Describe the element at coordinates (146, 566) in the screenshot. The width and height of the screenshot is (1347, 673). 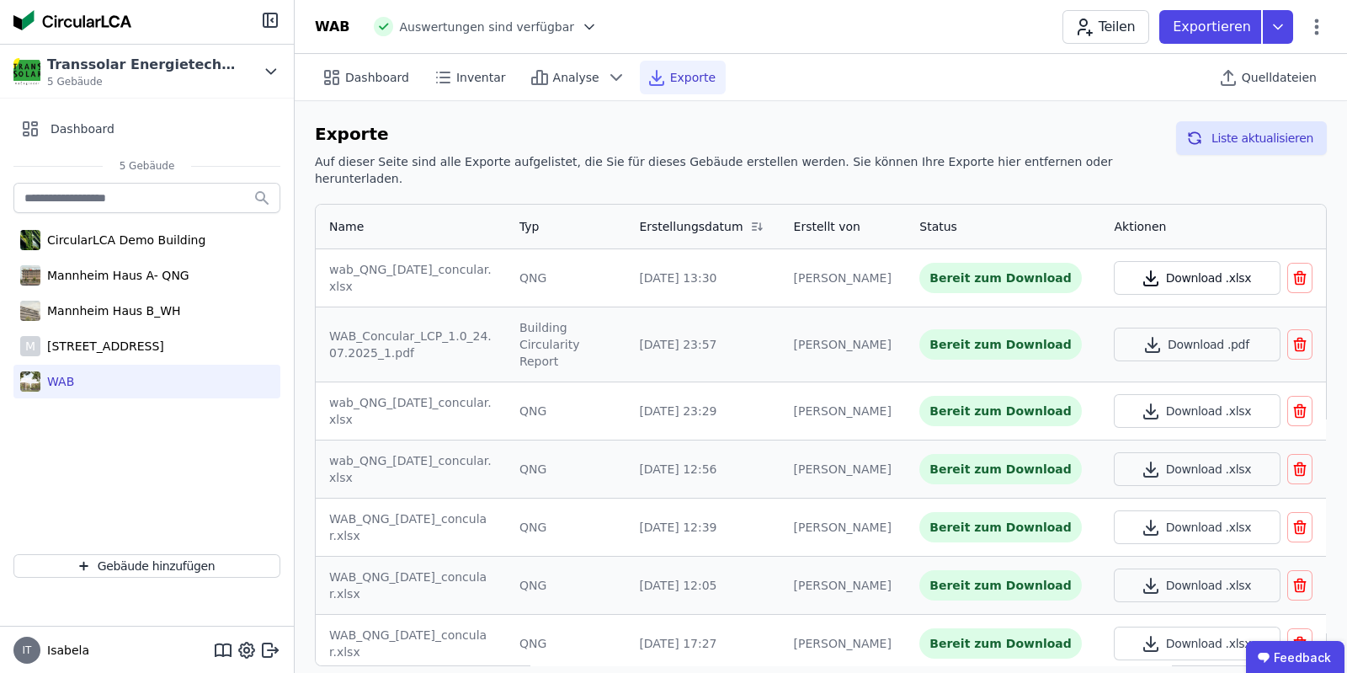
I see `button: Gebäude hinzufügen` at that location.